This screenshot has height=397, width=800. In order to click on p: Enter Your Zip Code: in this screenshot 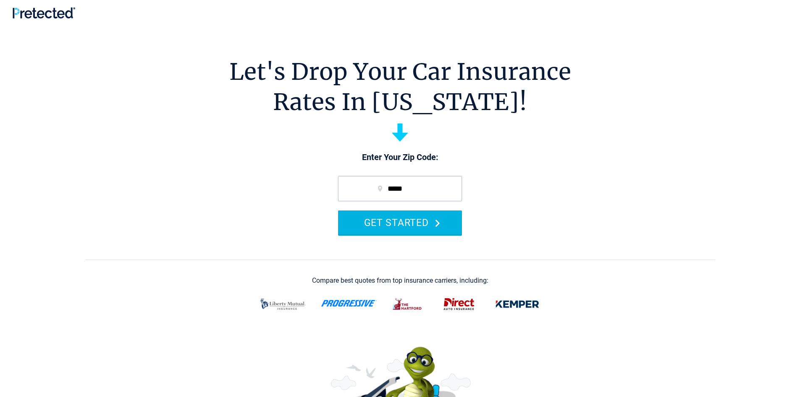, I will do `click(400, 157)`.